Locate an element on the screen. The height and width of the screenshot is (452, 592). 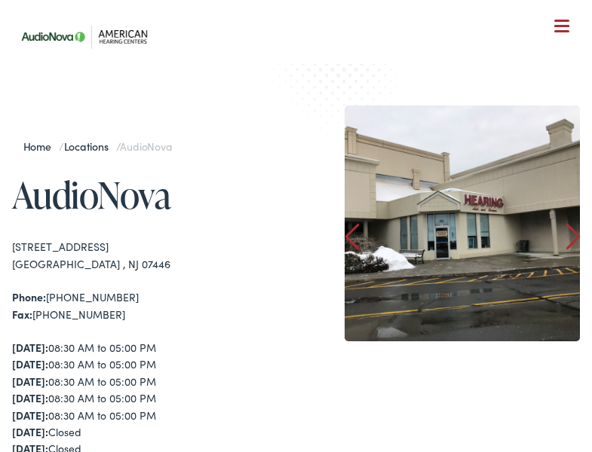
h1: AudioNova is located at coordinates (154, 195).